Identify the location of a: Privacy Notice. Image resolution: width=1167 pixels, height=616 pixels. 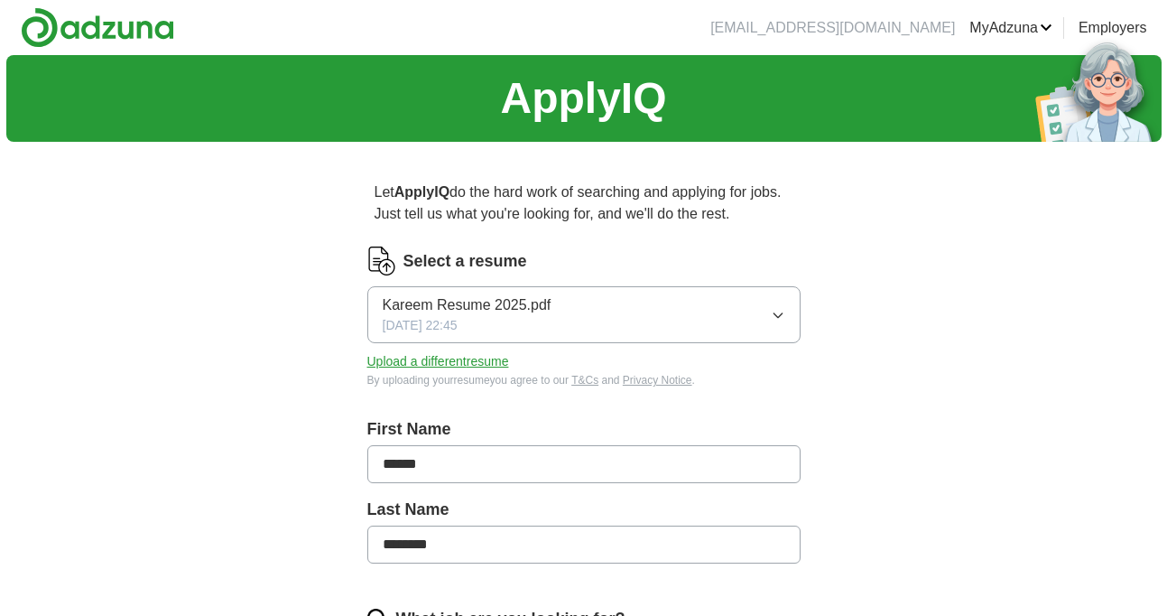
(657, 380).